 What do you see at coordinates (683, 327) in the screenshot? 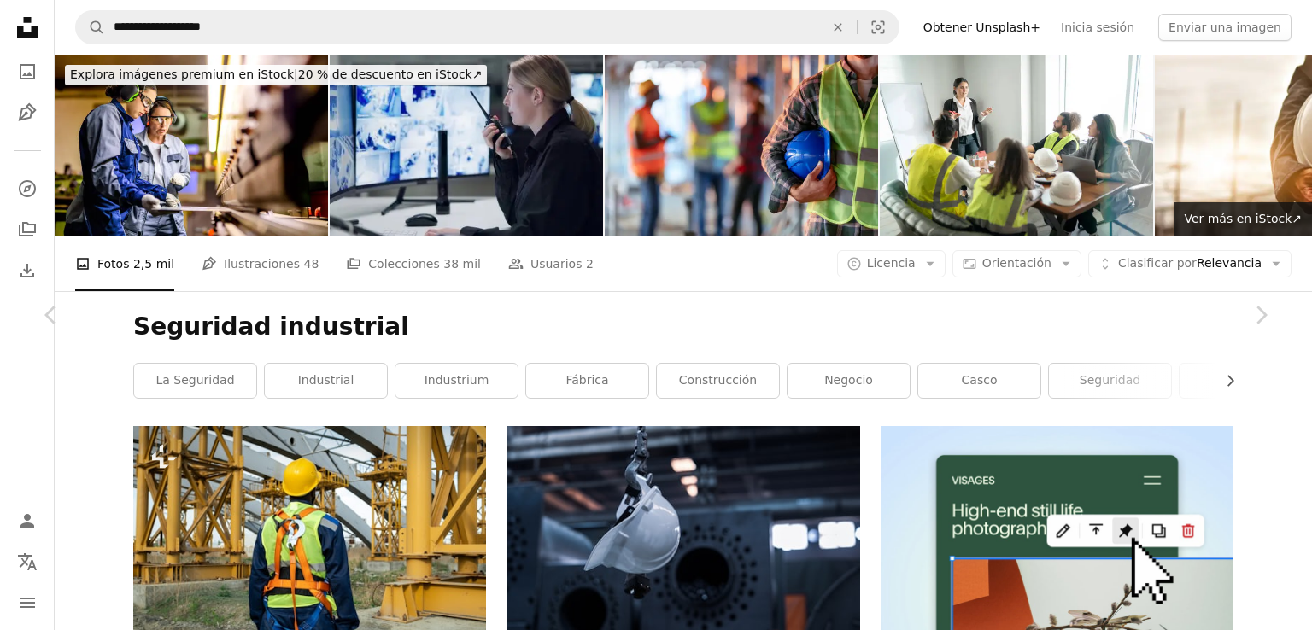
I see `h1: Seguridad industrial` at bounding box center [683, 327].